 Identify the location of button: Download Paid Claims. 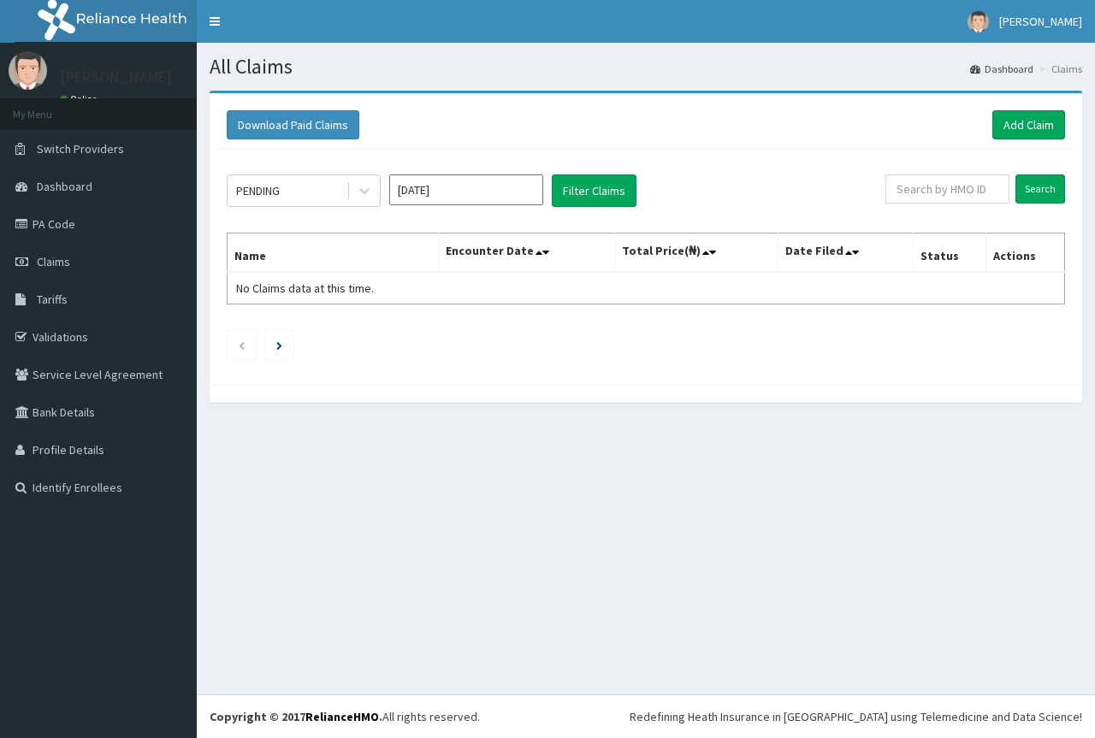
(292, 125).